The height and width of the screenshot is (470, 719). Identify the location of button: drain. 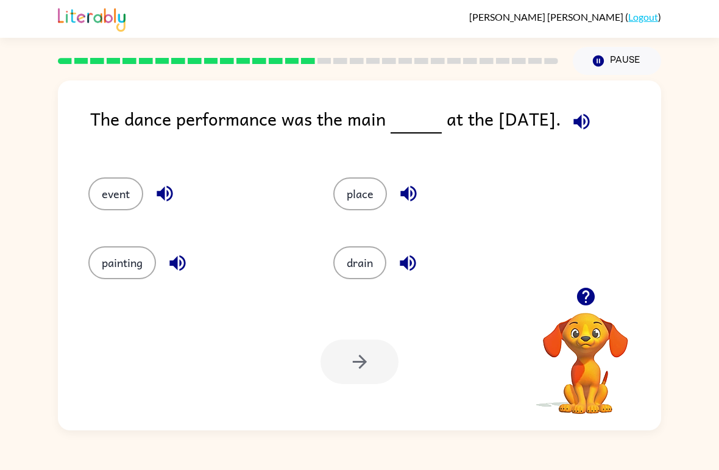
(359, 263).